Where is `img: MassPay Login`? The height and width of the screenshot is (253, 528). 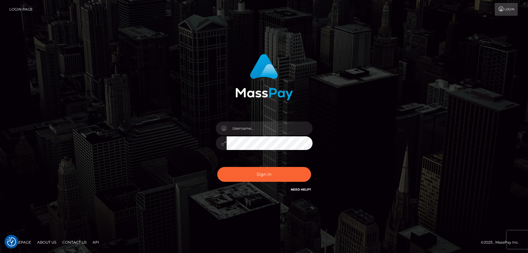
img: MassPay Login is located at coordinates (264, 77).